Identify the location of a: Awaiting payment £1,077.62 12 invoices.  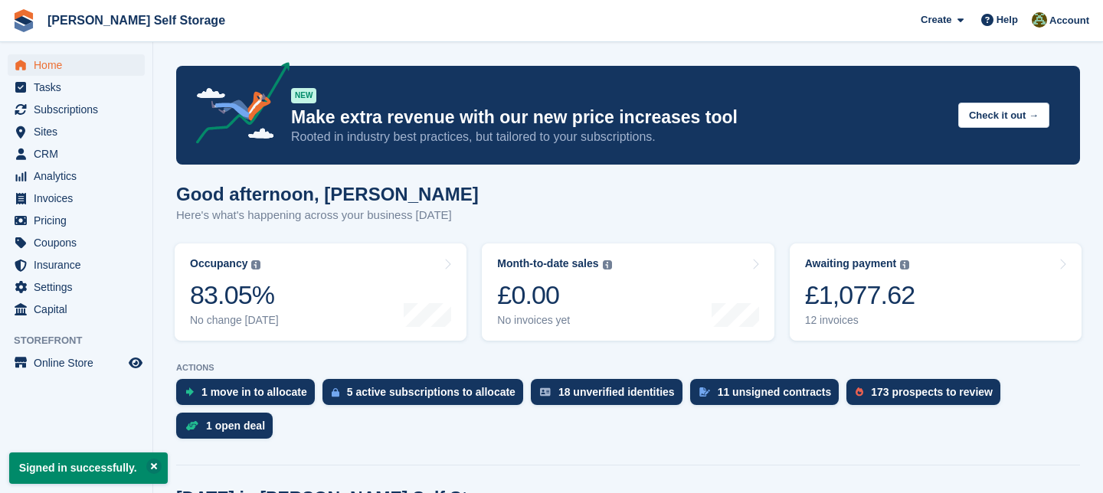
(936, 292).